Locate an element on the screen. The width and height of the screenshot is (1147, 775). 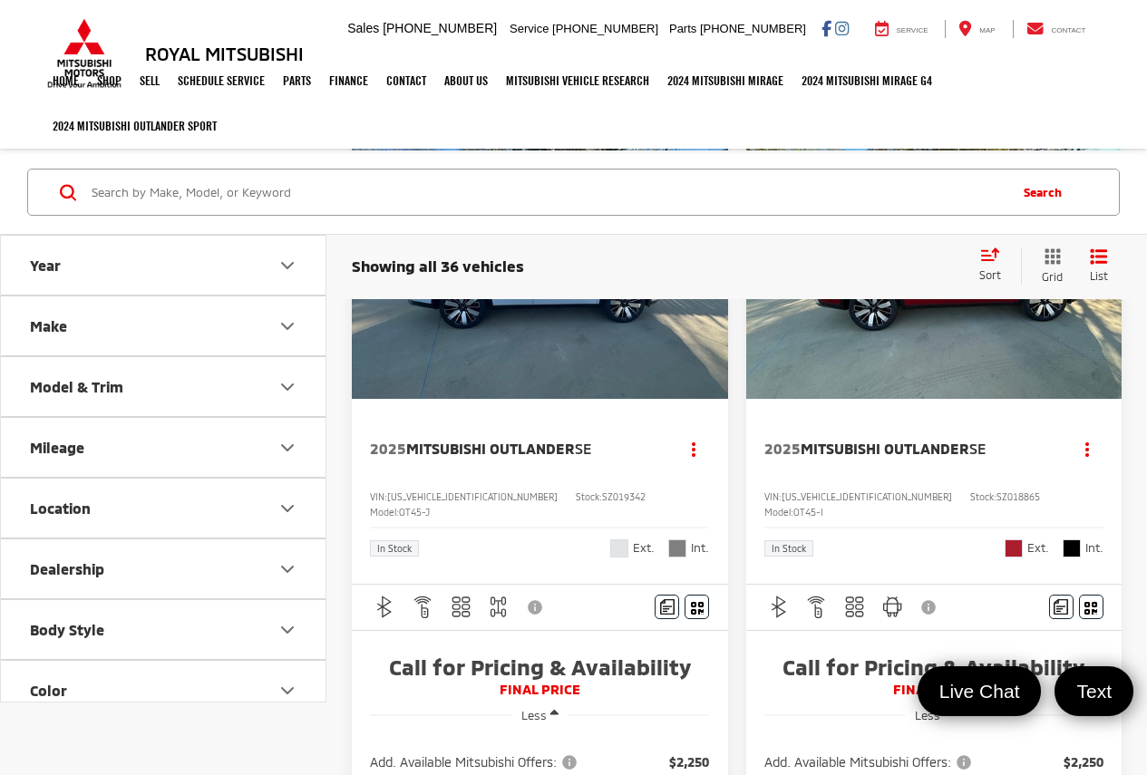
span: Live Chat is located at coordinates (979, 691).